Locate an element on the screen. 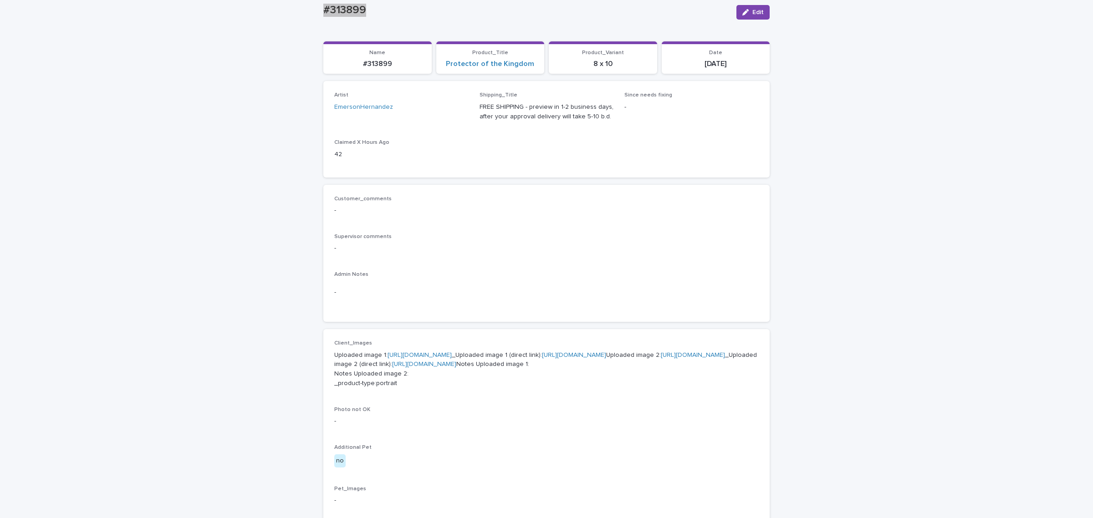 The width and height of the screenshot is (1093, 518). a: Protector of the Kingdom is located at coordinates (490, 64).